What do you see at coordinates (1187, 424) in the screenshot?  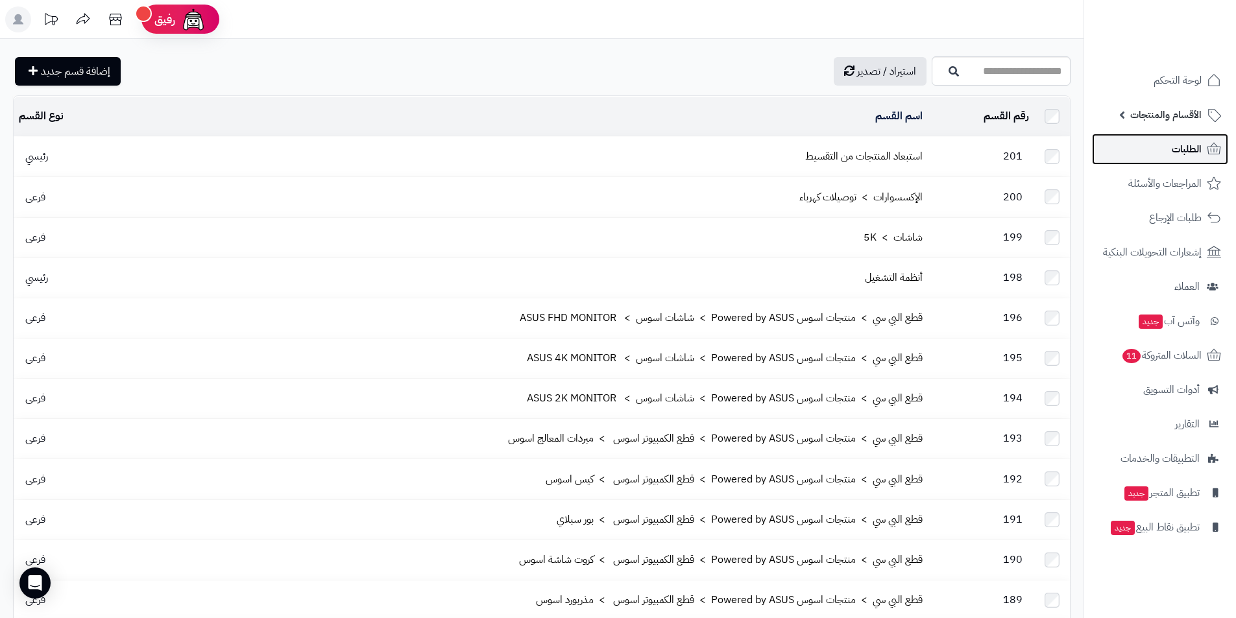 I see `span: التقارير` at bounding box center [1187, 424].